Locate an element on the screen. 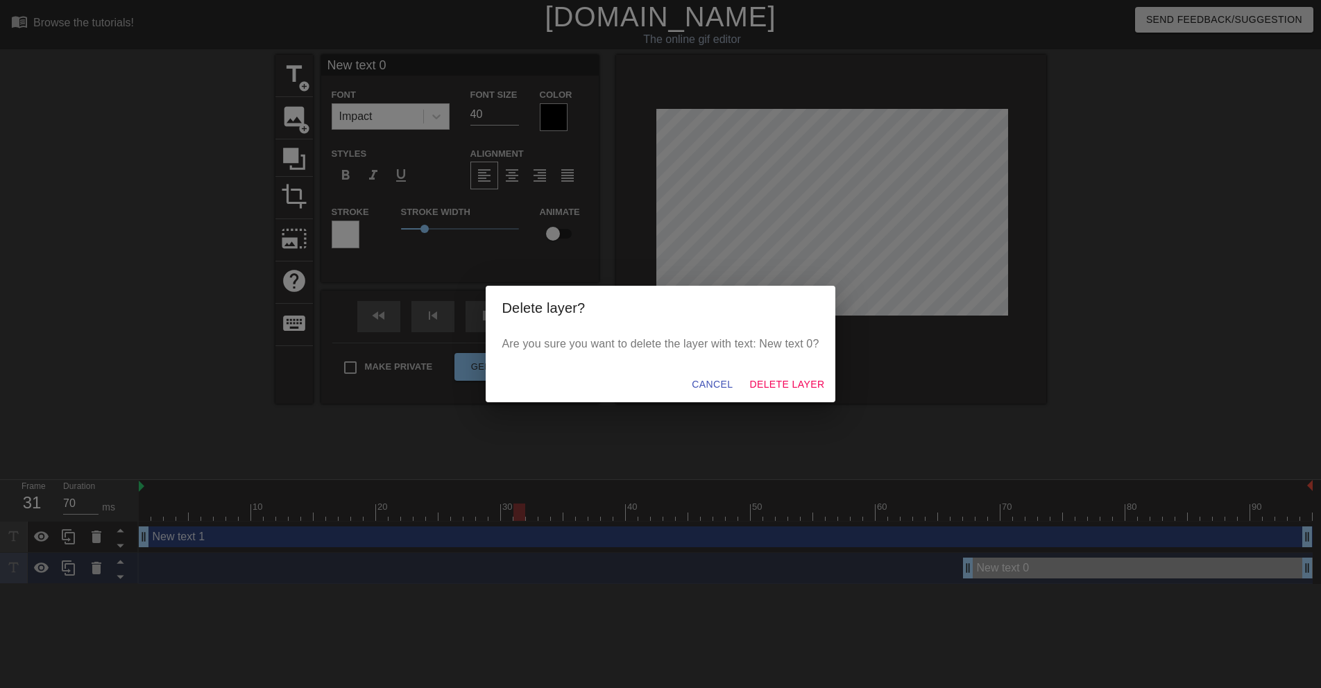 This screenshot has height=688, width=1321. span: Delete Layer is located at coordinates (787, 384).